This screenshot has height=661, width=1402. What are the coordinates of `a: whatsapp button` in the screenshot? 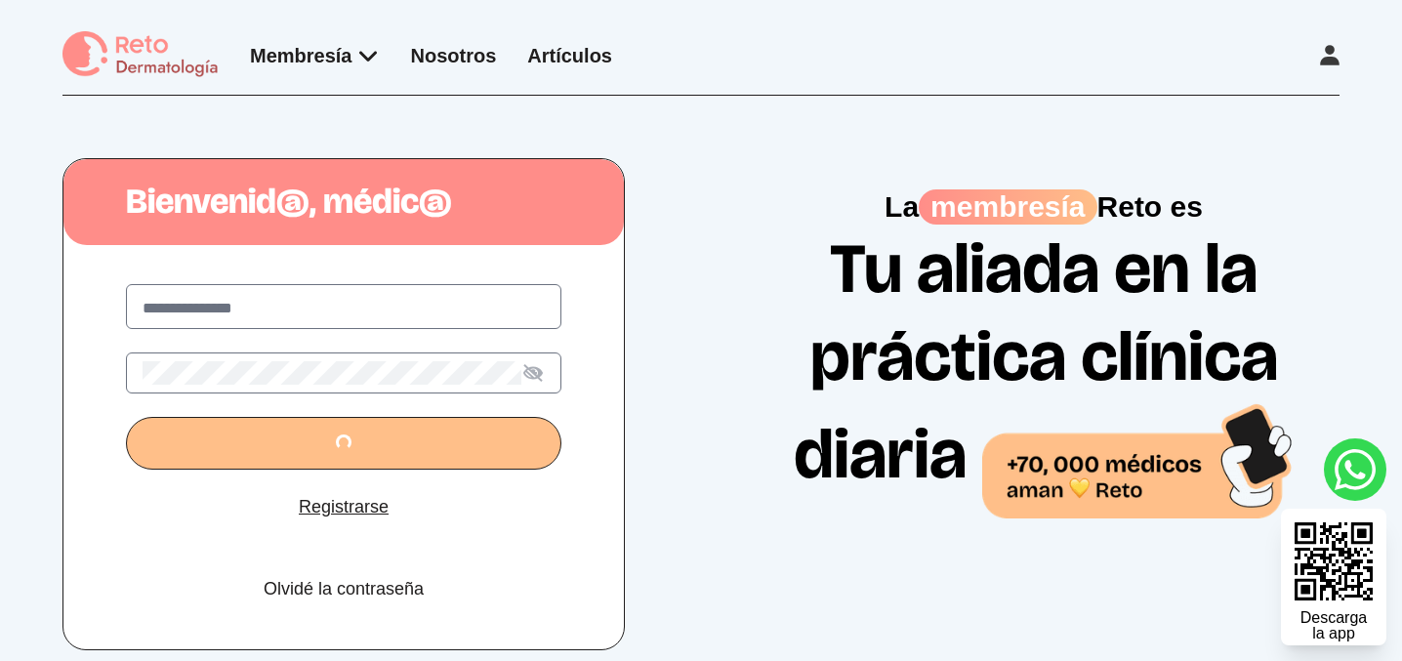 It's located at (1355, 470).